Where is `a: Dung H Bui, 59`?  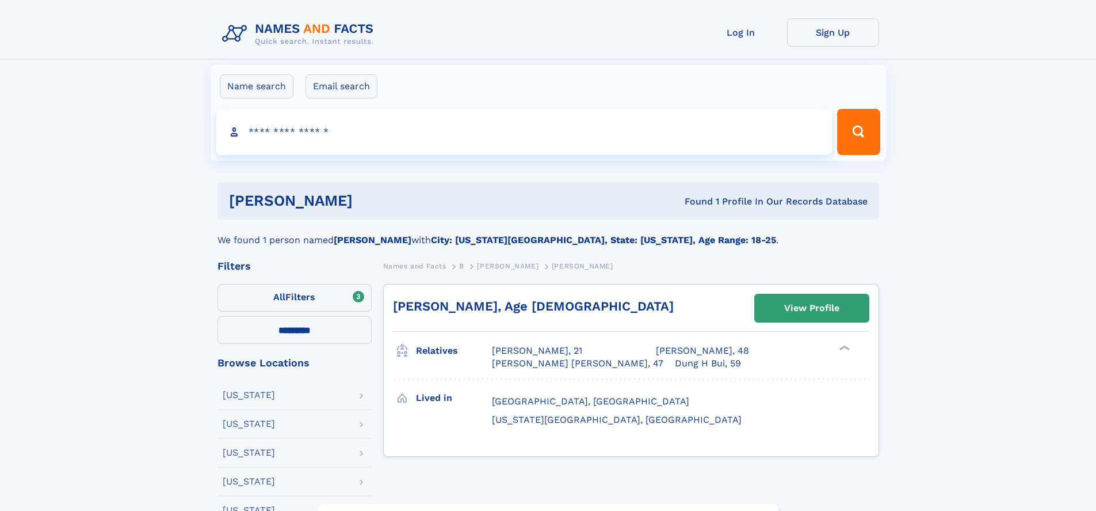 a: Dung H Bui, 59 is located at coordinates (708, 363).